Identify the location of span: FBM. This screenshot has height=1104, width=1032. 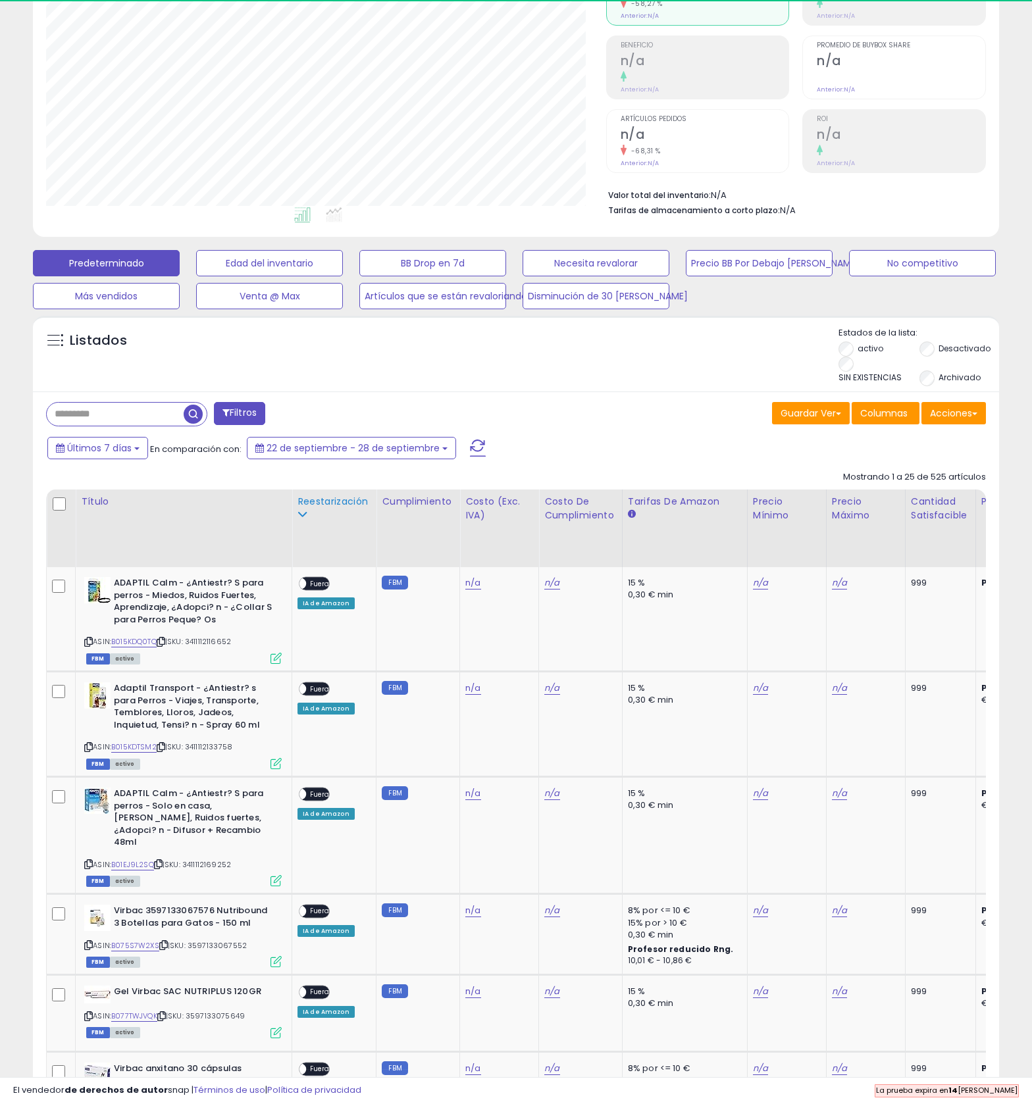
(98, 659).